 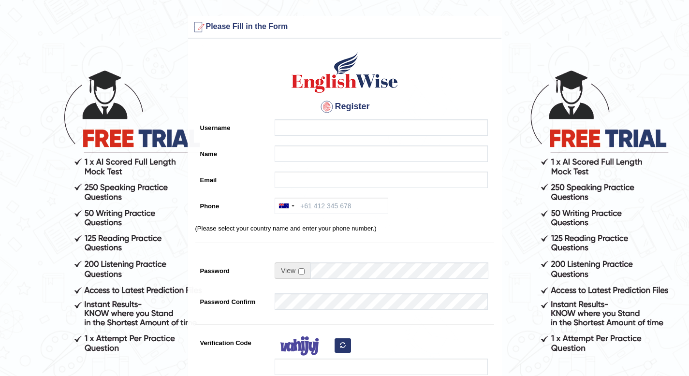 What do you see at coordinates (233, 341) in the screenshot?
I see `label: Verification Code` at bounding box center [233, 341].